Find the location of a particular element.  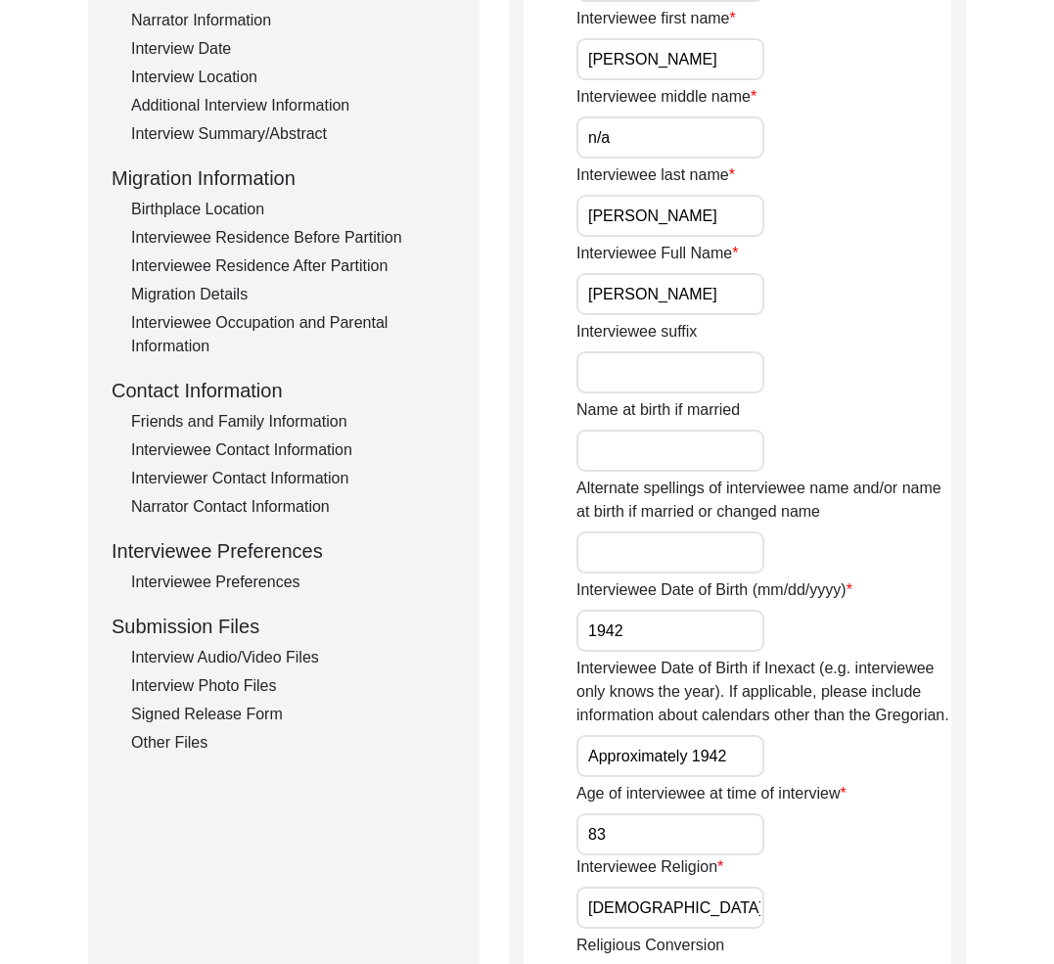

div: Submission Files is located at coordinates (284, 626).